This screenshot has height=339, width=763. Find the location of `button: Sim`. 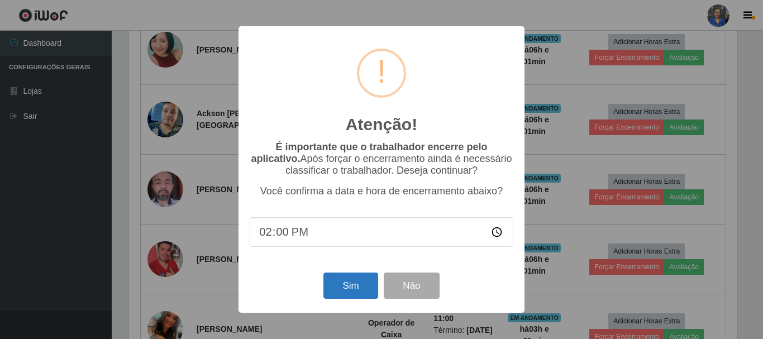

button: Sim is located at coordinates (350, 285).